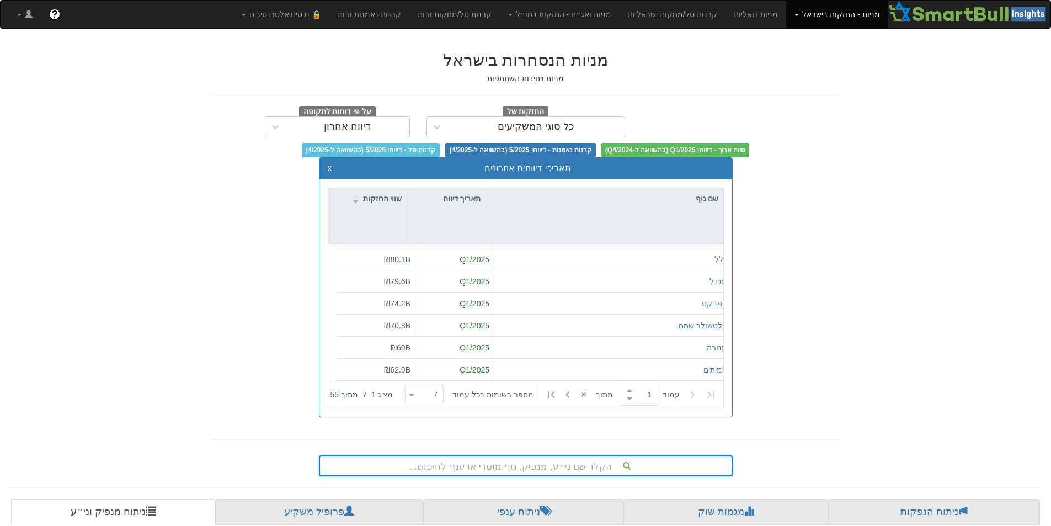  I want to click on a: מגמות שוק, so click(725, 512).